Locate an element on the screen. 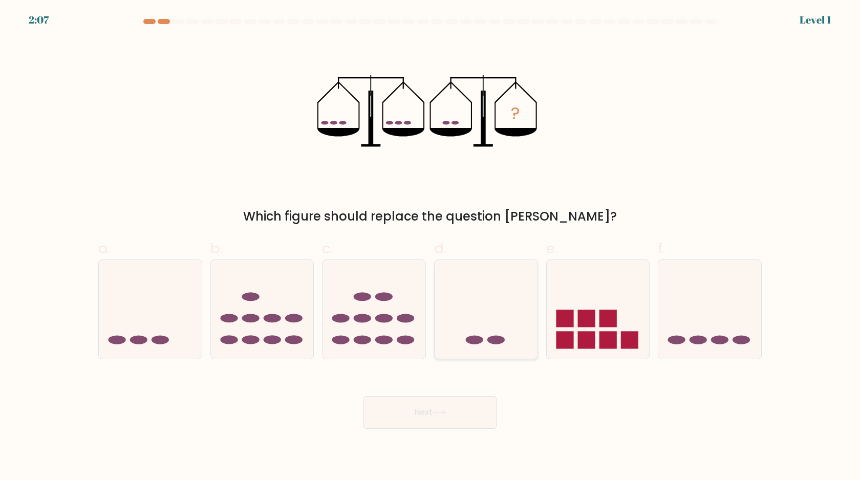 The width and height of the screenshot is (860, 480). span: b. is located at coordinates (217, 248).